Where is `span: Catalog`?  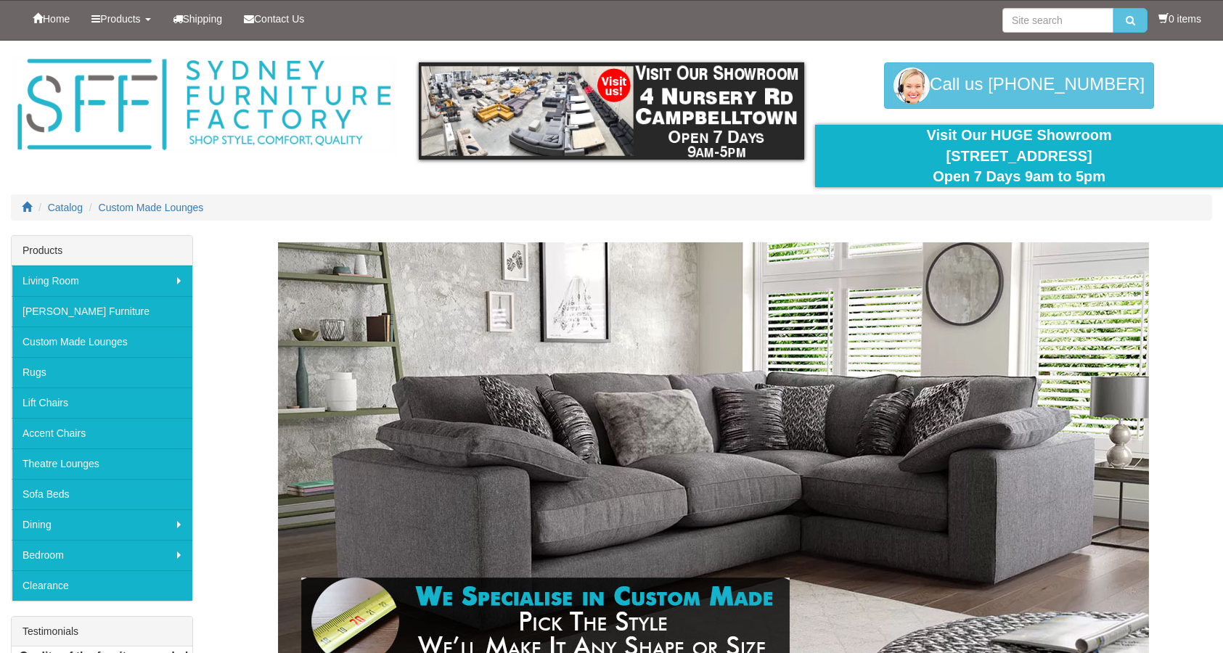 span: Catalog is located at coordinates (65, 208).